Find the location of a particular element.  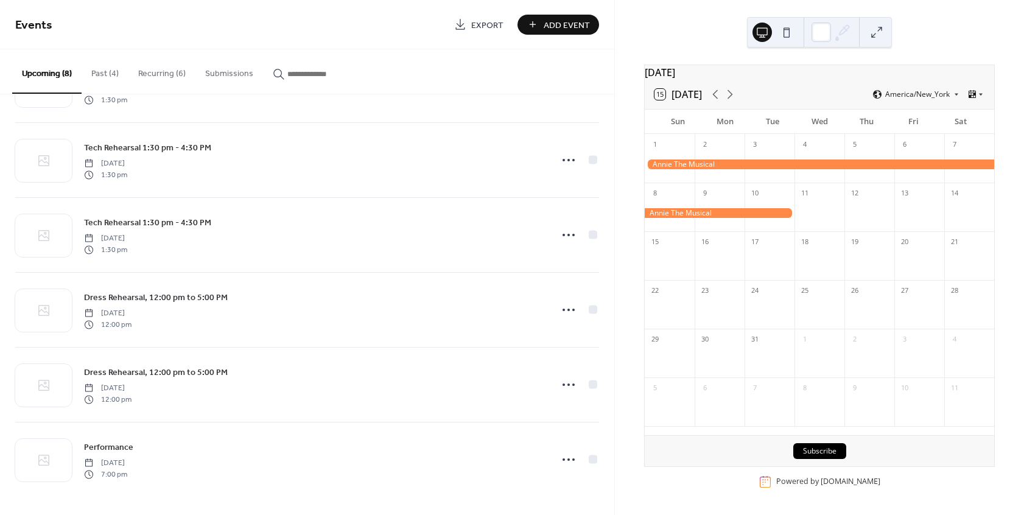

button: Recurring (6) is located at coordinates (162, 71).